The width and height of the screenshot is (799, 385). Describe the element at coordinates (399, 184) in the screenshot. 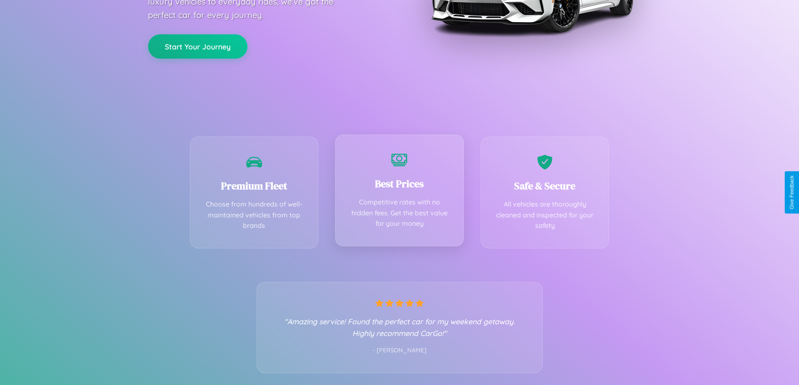

I see `h3: Best Prices` at that location.